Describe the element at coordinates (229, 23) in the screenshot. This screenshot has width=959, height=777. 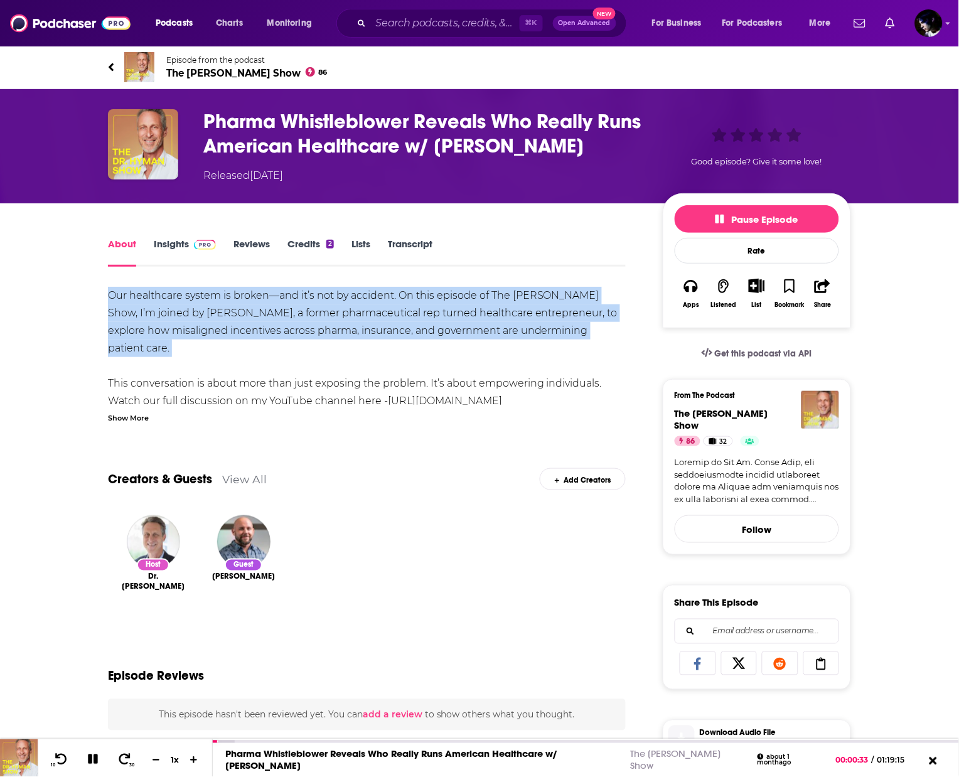
I see `a: Charts` at that location.